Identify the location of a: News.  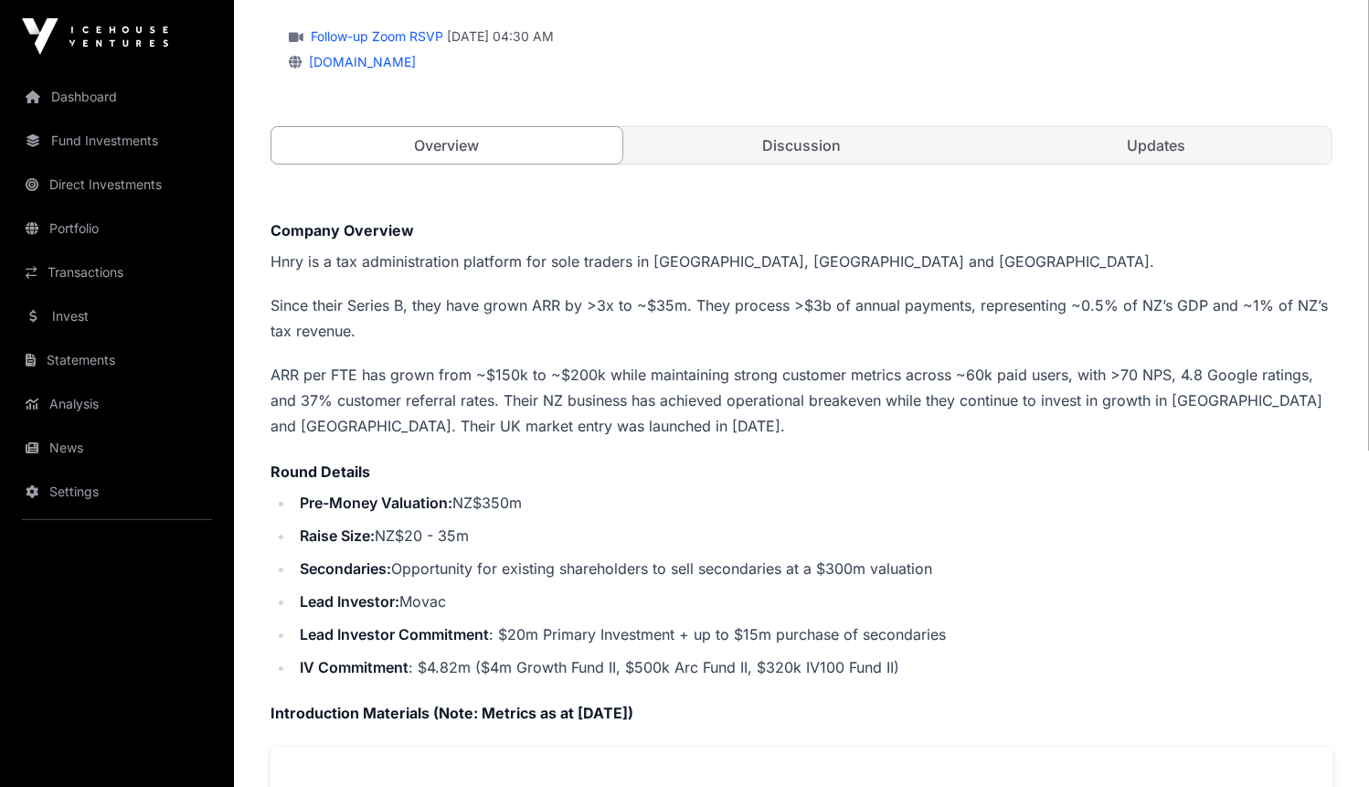
(117, 448).